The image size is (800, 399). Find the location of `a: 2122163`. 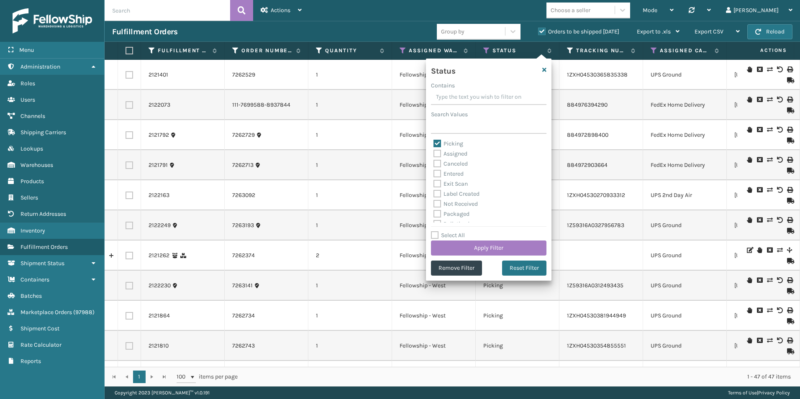

a: 2122163 is located at coordinates (159, 195).